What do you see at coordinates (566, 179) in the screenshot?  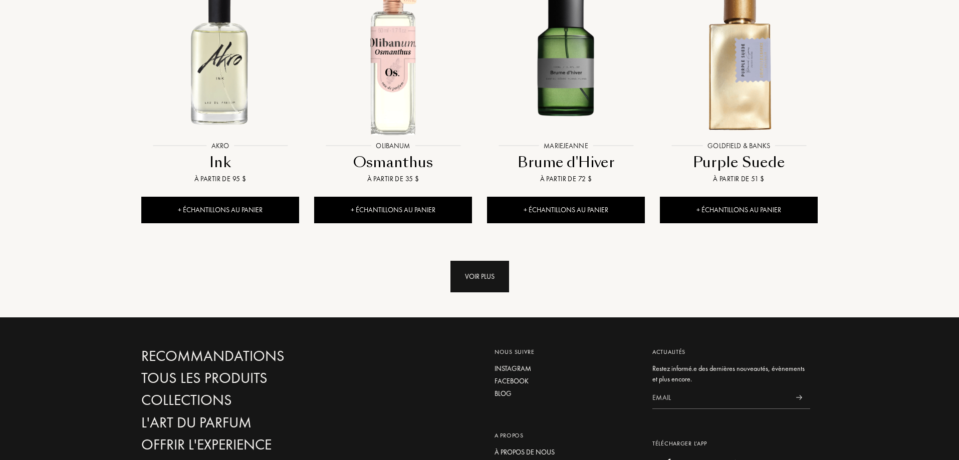 I see `div: À partir de 72 $` at bounding box center [566, 179].